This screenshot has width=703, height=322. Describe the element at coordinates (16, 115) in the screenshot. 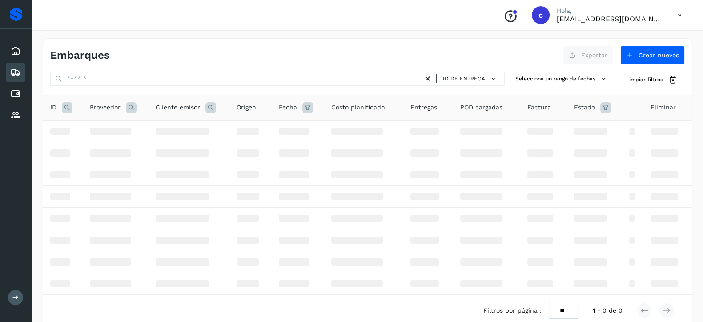

I see `div: Proveedores` at that location.